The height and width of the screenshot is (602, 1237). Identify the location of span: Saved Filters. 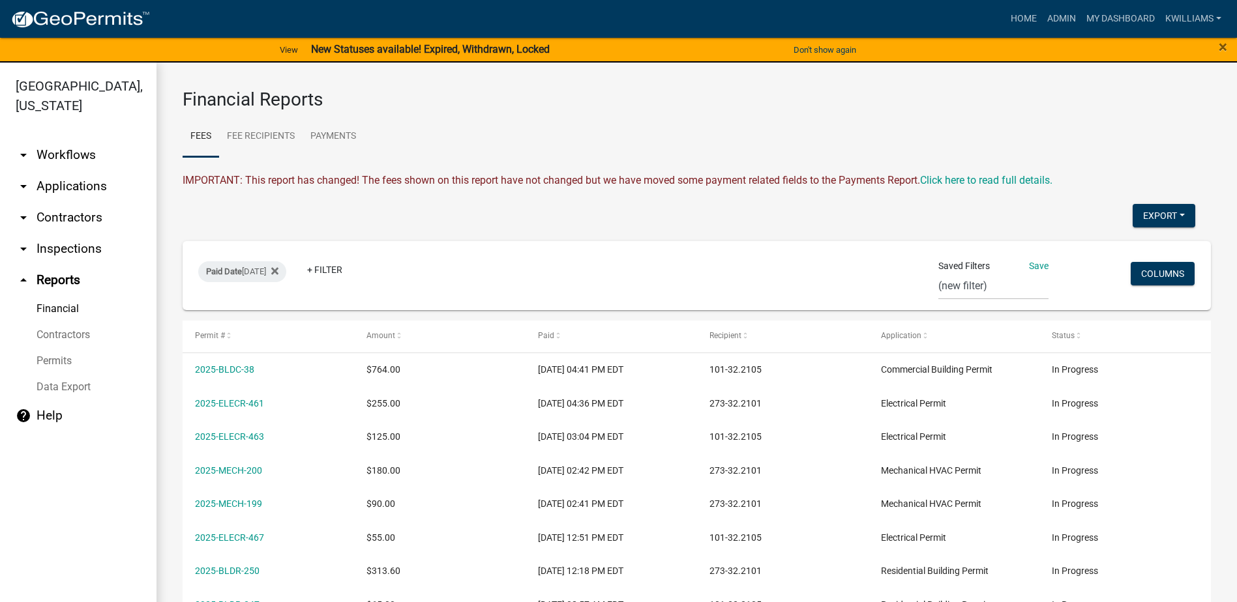
(964, 266).